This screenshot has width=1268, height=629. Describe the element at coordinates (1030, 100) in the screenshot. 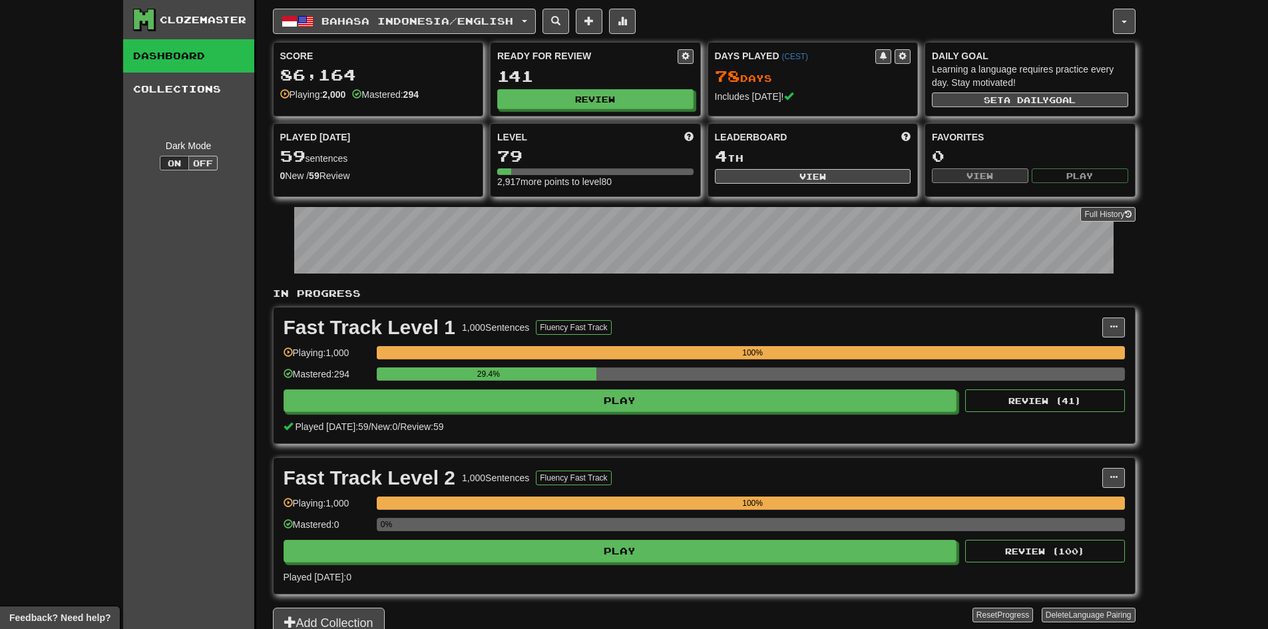

I see `button: Seta dailygoal` at that location.